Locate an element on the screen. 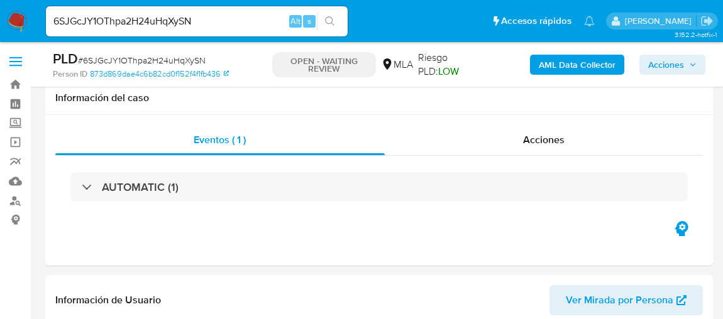 Image resolution: width=723 pixels, height=319 pixels. span: s is located at coordinates (309, 21).